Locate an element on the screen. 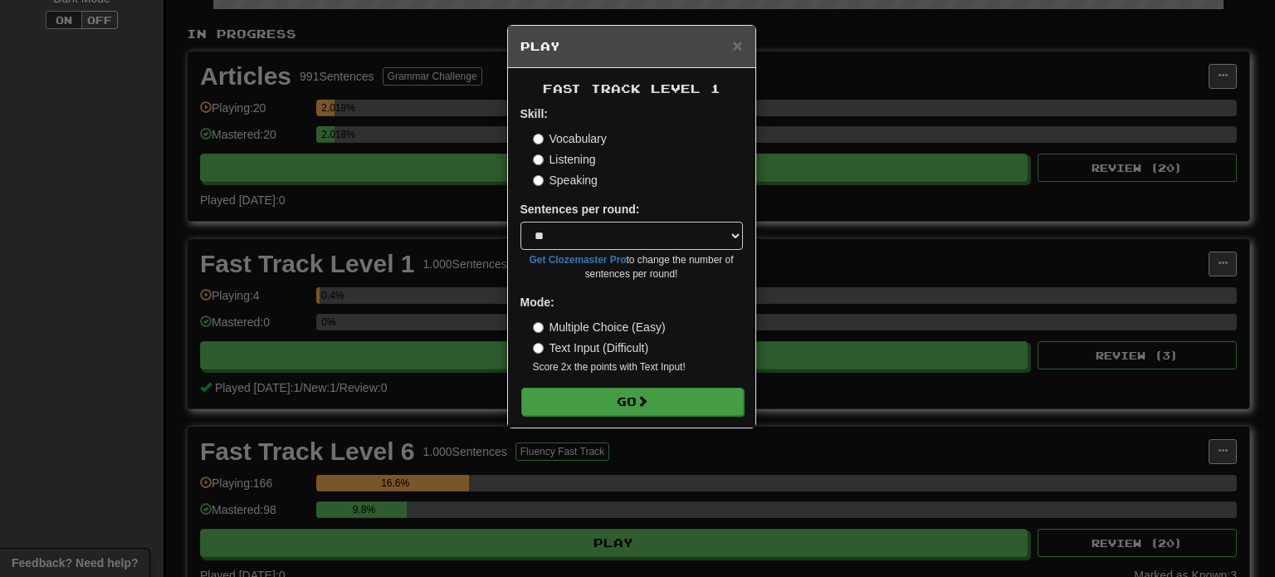 Image resolution: width=1275 pixels, height=577 pixels. input: Vocabulary is located at coordinates (538, 139).